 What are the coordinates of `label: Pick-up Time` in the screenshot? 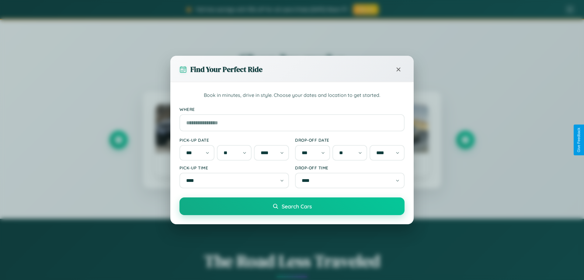 It's located at (234, 167).